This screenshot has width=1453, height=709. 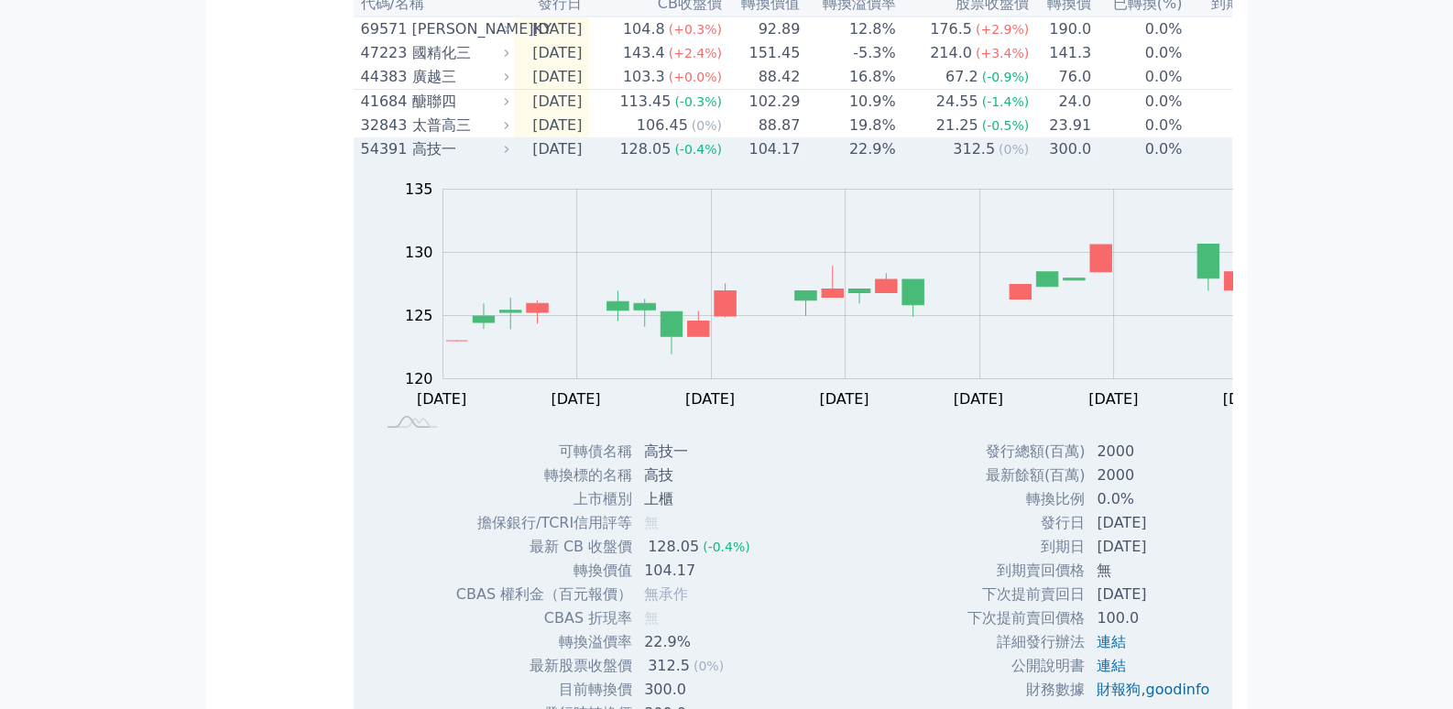 I want to click on div: 214.0, so click(x=951, y=53).